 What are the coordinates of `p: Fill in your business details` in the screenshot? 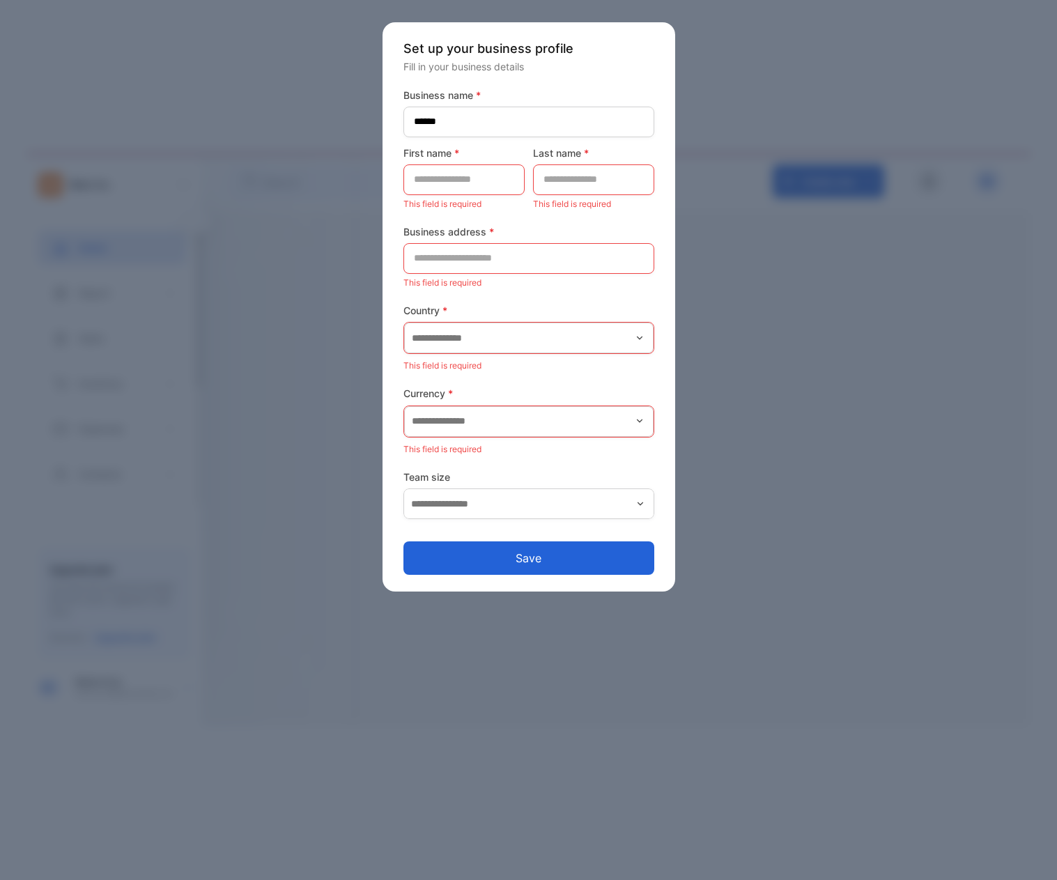 It's located at (529, 66).